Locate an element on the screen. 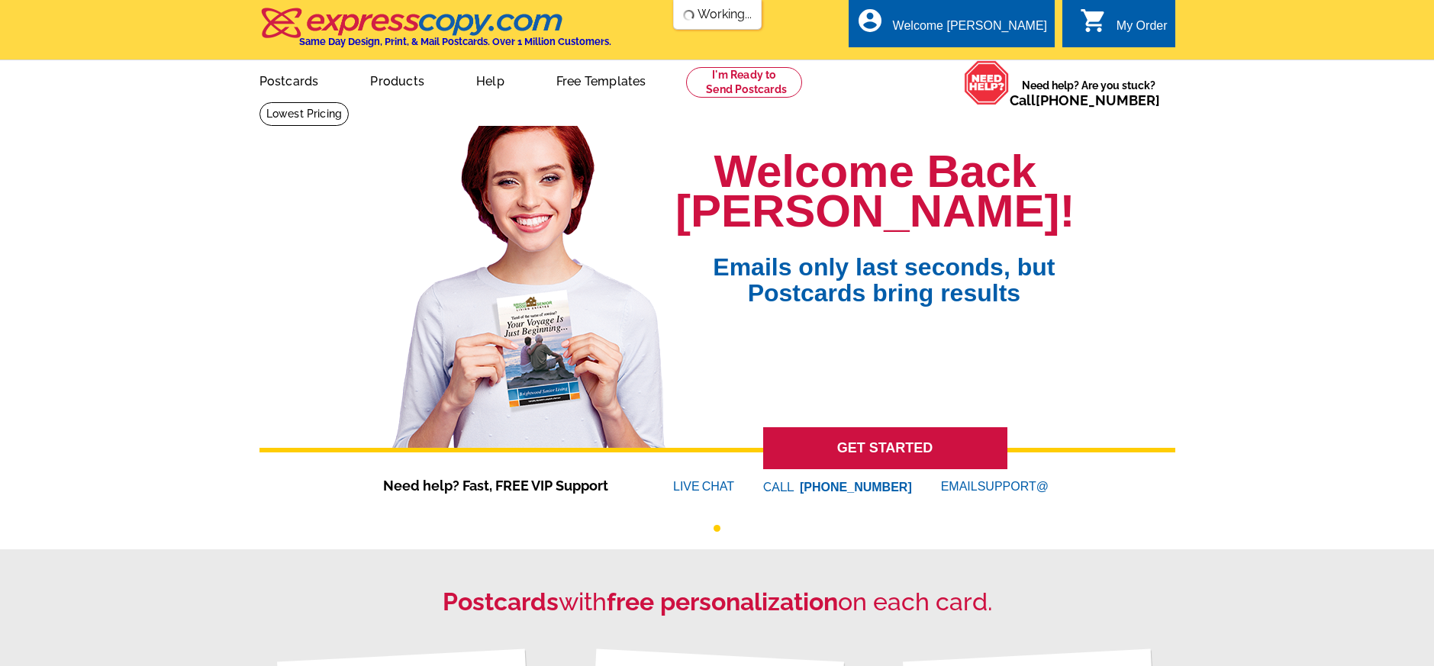 The width and height of the screenshot is (1434, 666). span: Call is located at coordinates (1084, 100).